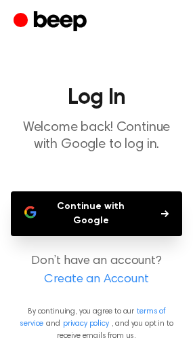 This screenshot has width=193, height=342. I want to click on a: Create an Account, so click(96, 279).